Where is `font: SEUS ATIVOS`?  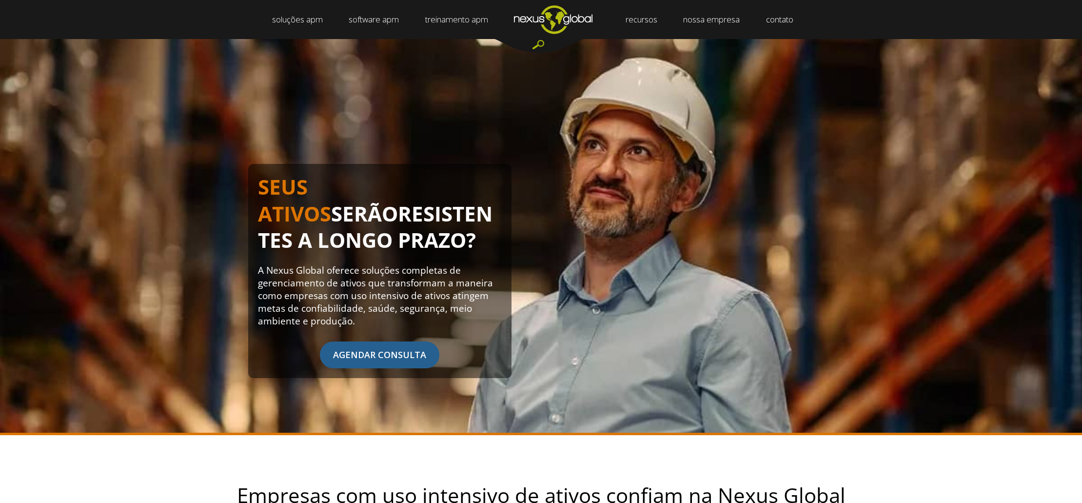
font: SEUS ATIVOS is located at coordinates (294, 200).